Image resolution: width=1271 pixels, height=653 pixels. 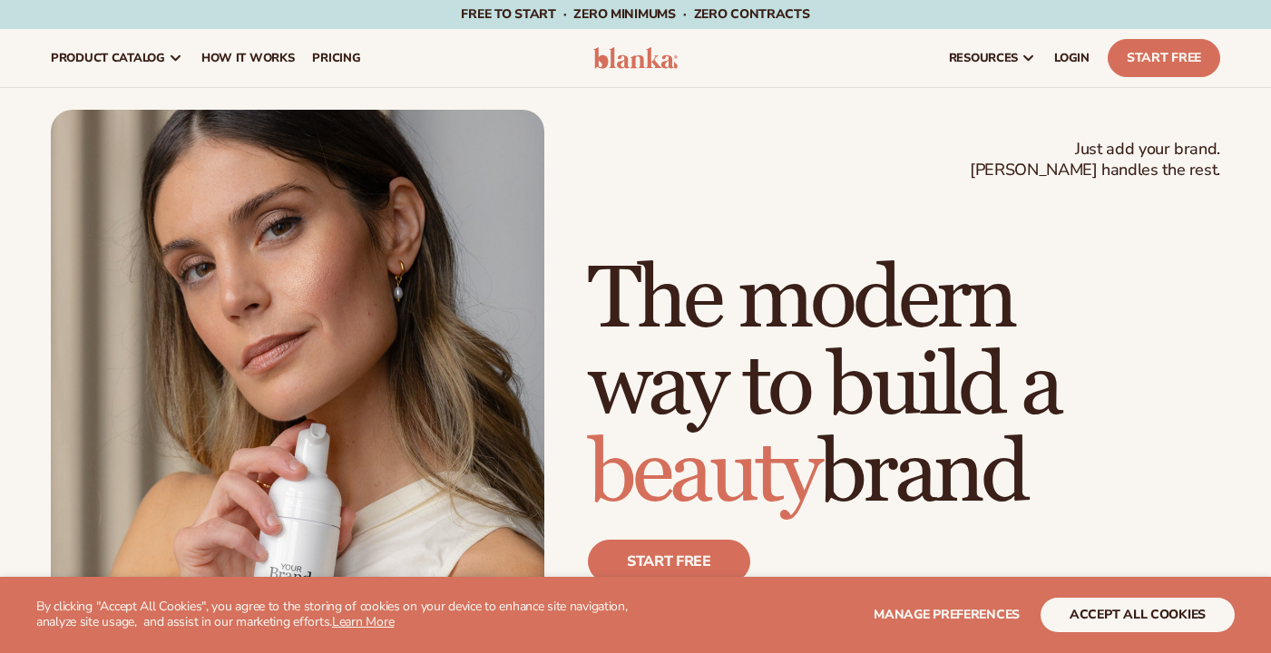 I want to click on span: Free to start · ZERO minimums · ZERO contracts, so click(x=635, y=14).